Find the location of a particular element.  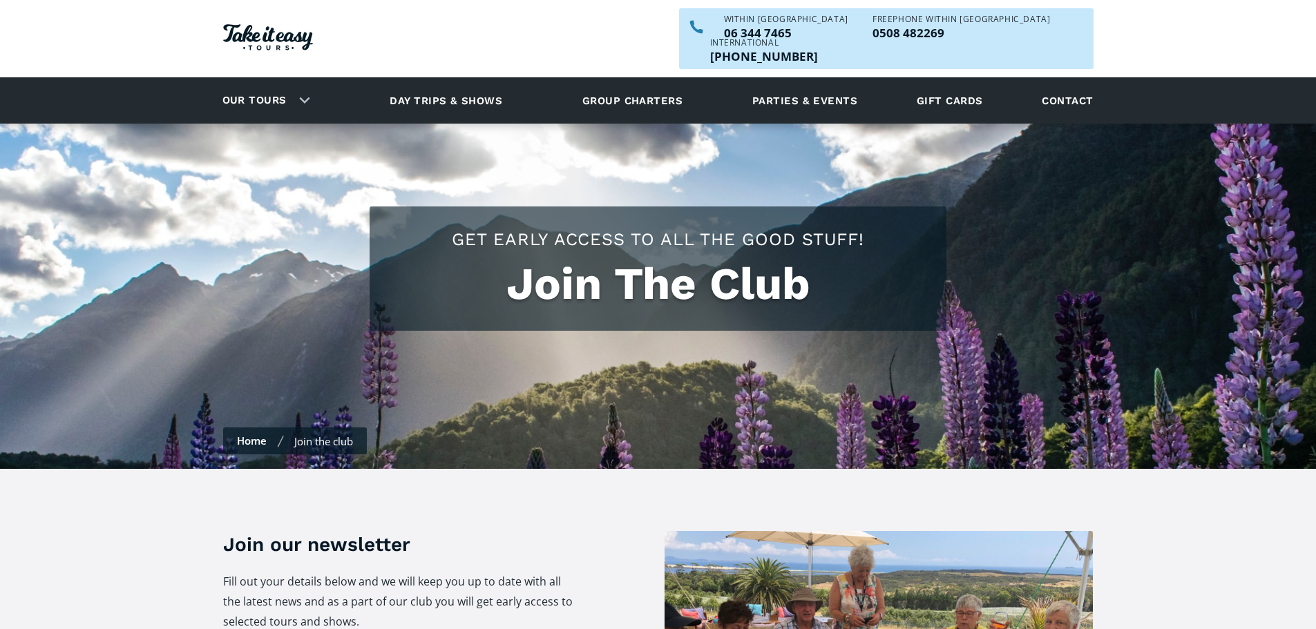

a: Contact is located at coordinates (1067, 100).